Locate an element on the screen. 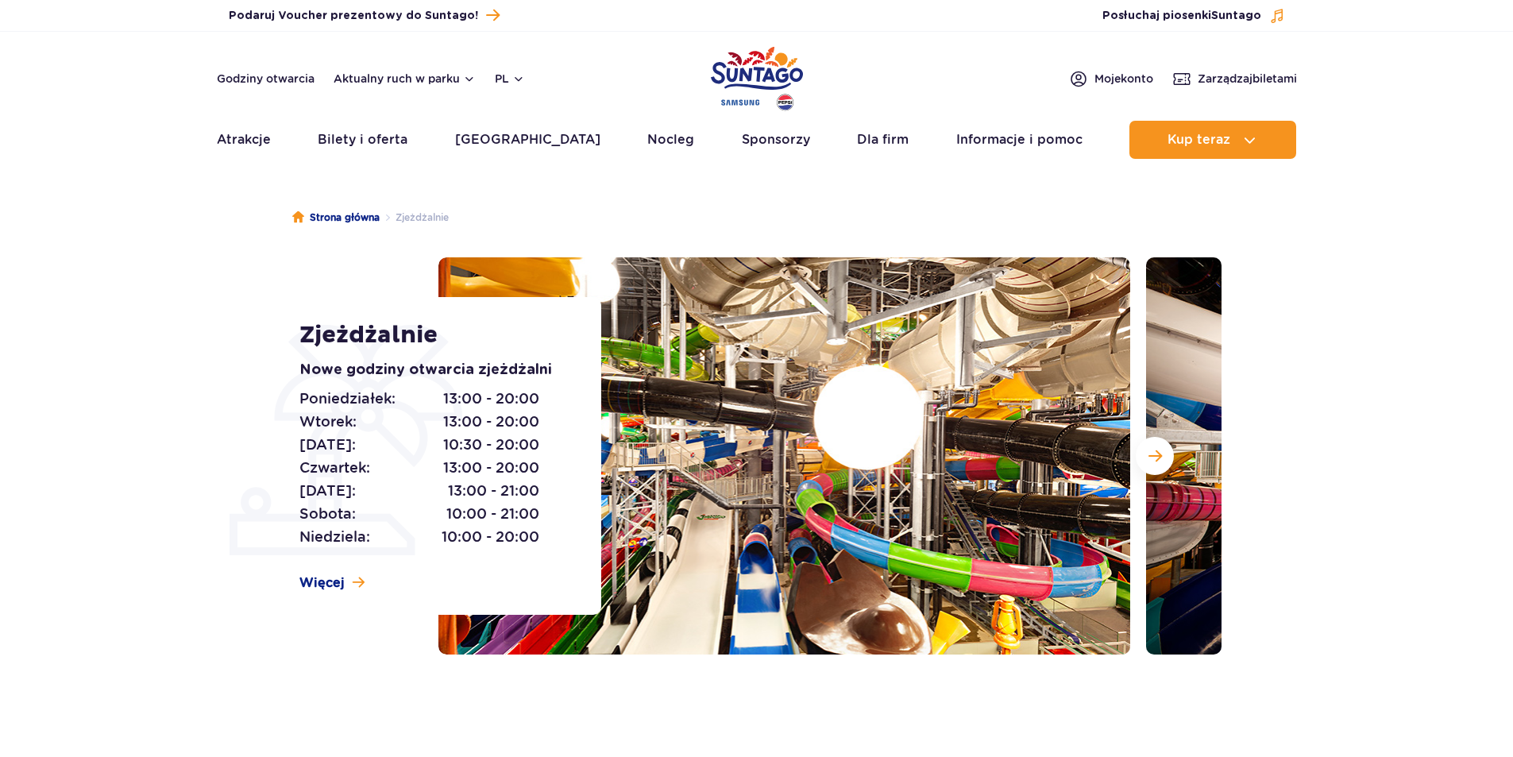 The width and height of the screenshot is (1513, 757). a: Więcej is located at coordinates (332, 583).